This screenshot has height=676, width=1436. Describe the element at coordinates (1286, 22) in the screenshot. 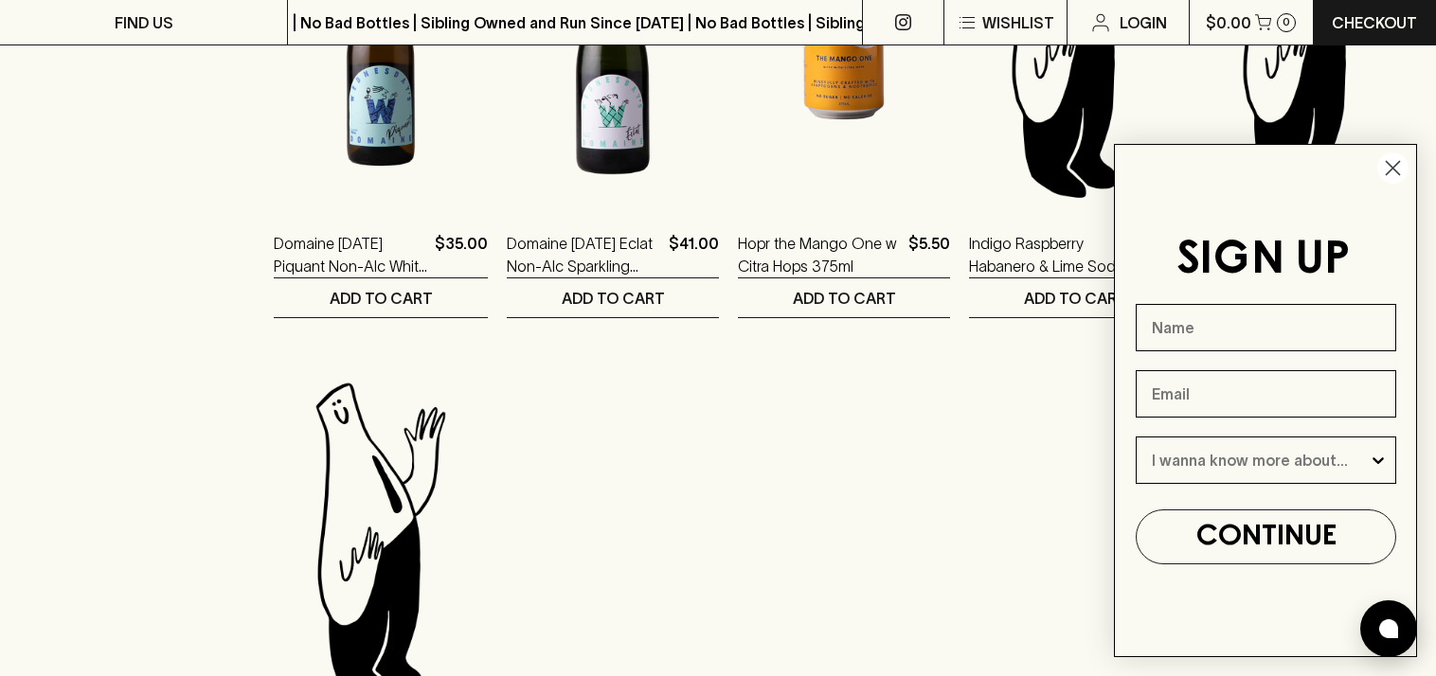

I see `p: 0` at that location.